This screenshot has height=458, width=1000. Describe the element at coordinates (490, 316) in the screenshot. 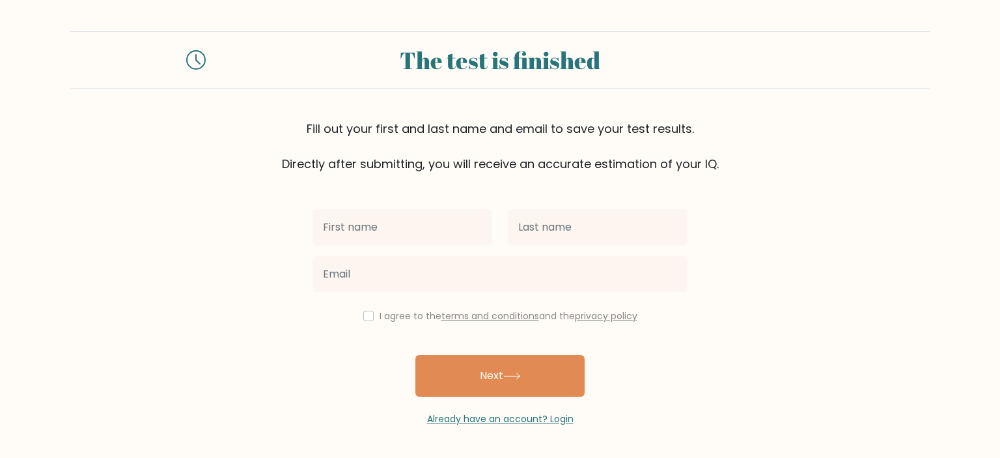

I see `a: terms and conditions` at that location.